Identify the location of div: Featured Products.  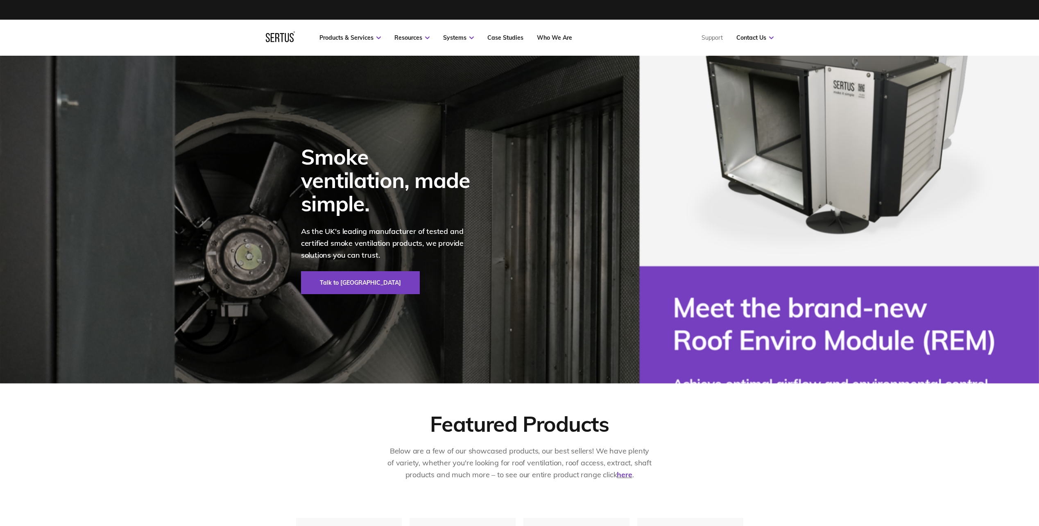
(519, 423).